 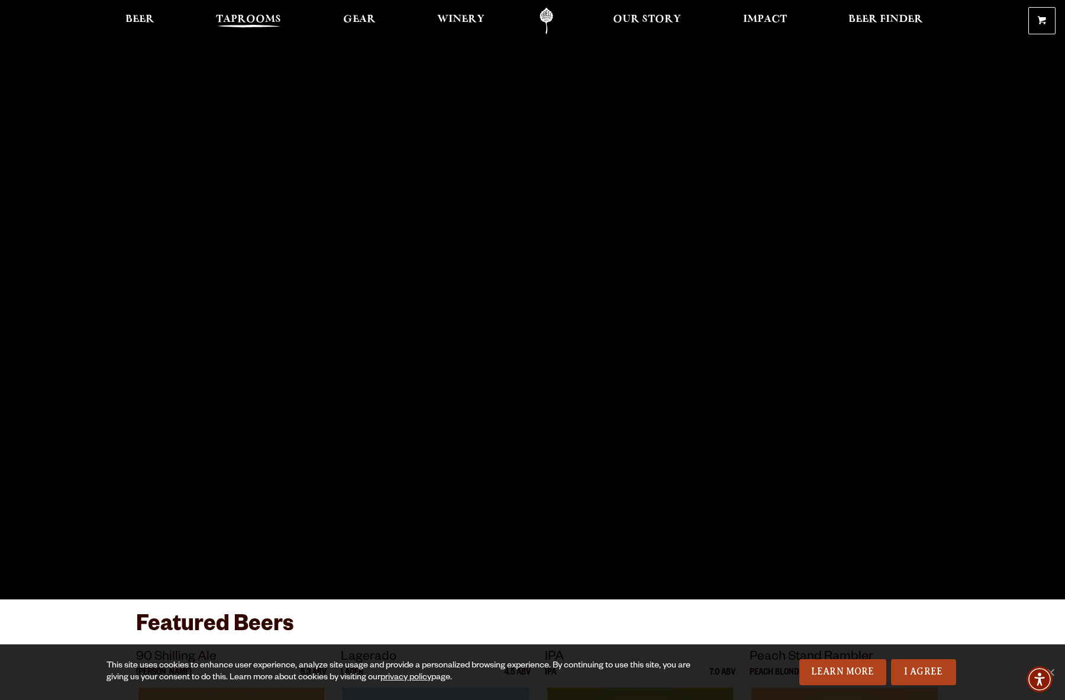 I want to click on div: This site uses cookies to enhance user experience, analyze site usage and provide a personalized ..., so click(x=408, y=672).